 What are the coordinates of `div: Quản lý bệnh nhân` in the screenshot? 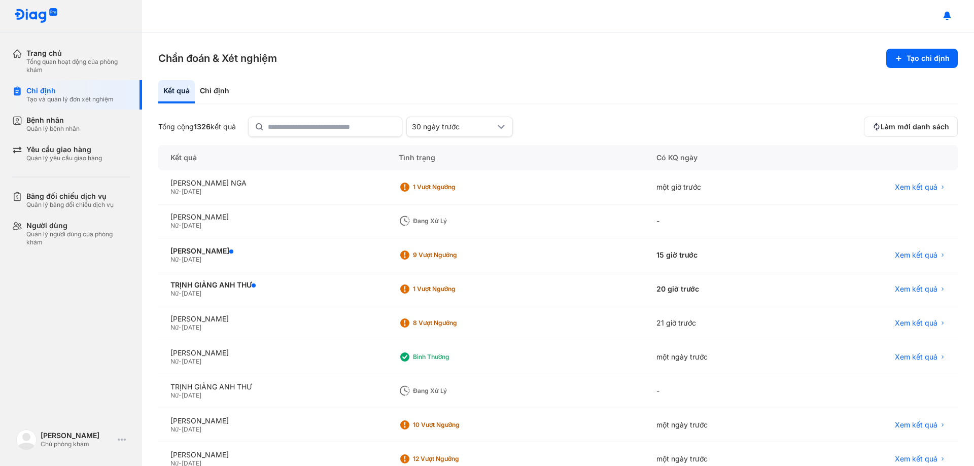 It's located at (53, 129).